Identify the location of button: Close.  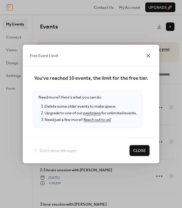
(140, 151).